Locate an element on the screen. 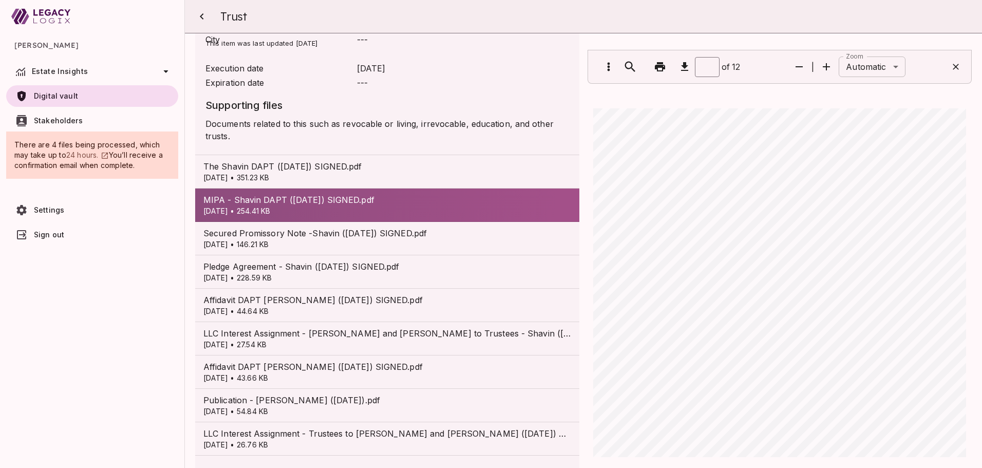 Image resolution: width=982 pixels, height=468 pixels. span: There are 4 files being processed, which may take up to is located at coordinates (88, 149).